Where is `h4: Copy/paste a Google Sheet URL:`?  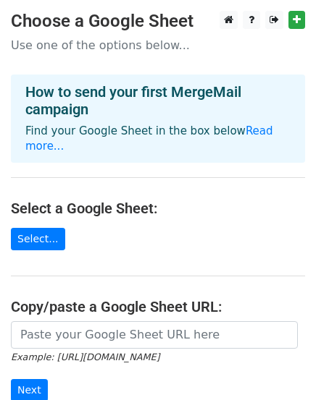 h4: Copy/paste a Google Sheet URL: is located at coordinates (158, 307).